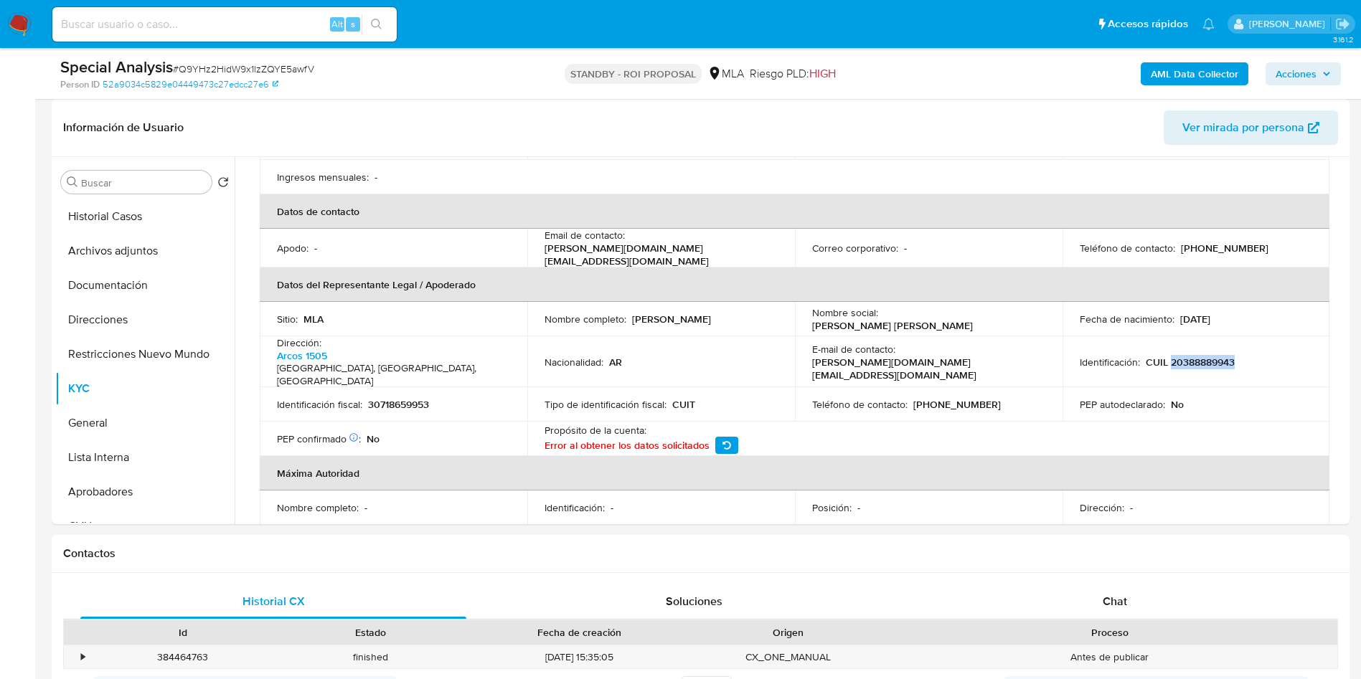 This screenshot has height=679, width=1361. Describe the element at coordinates (183, 633) in the screenshot. I see `div: Id` at that location.